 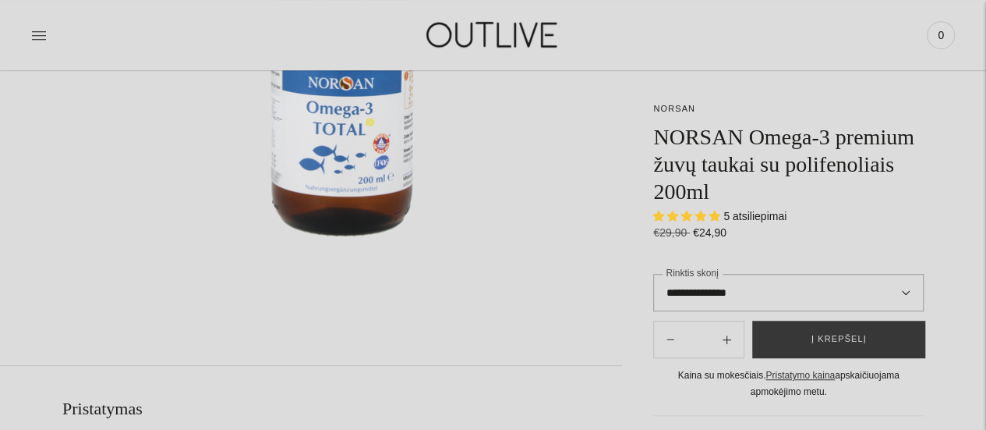 What do you see at coordinates (494, 34) in the screenshot?
I see `img: OUTLIVE` at bounding box center [494, 34].